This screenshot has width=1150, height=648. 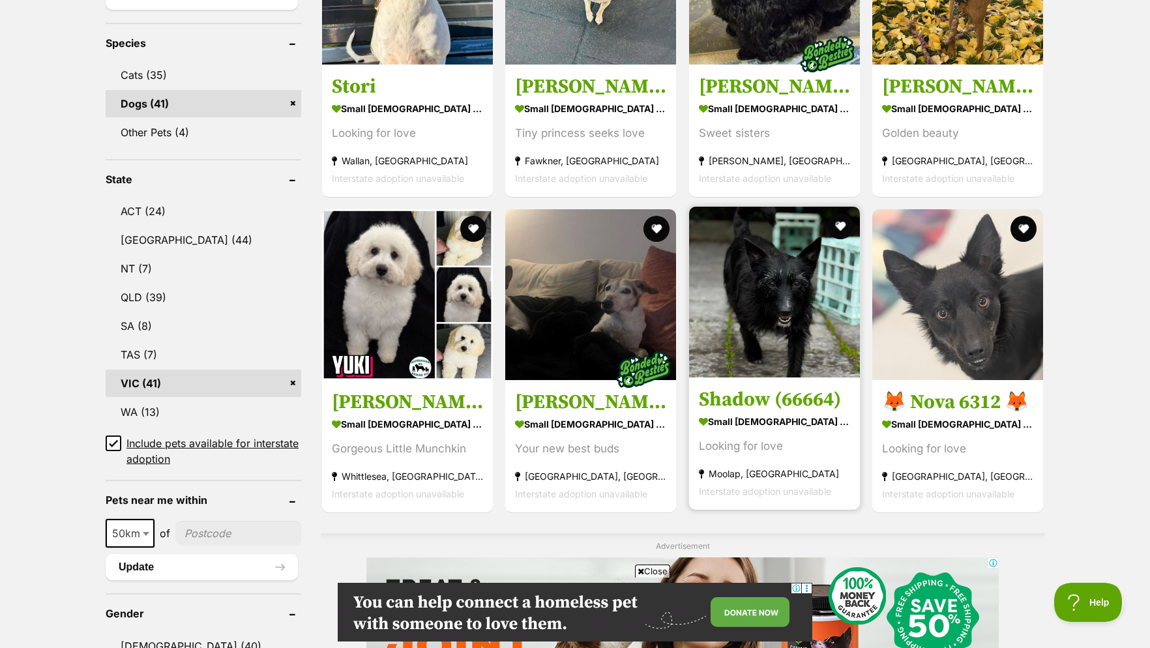 What do you see at coordinates (203, 104) in the screenshot?
I see `a: Dogs (41)` at bounding box center [203, 104].